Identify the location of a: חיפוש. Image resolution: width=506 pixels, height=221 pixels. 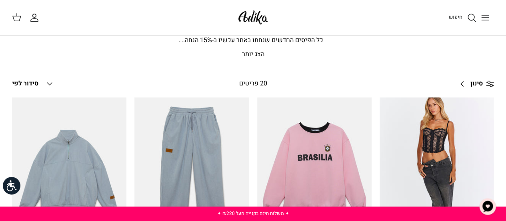
(463, 18).